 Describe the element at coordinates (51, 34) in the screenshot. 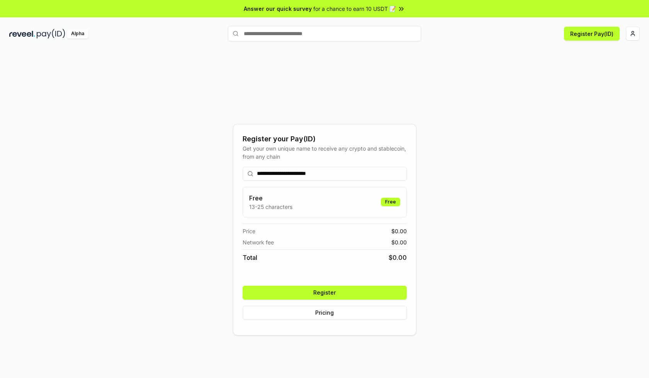

I see `img: pay_id` at that location.